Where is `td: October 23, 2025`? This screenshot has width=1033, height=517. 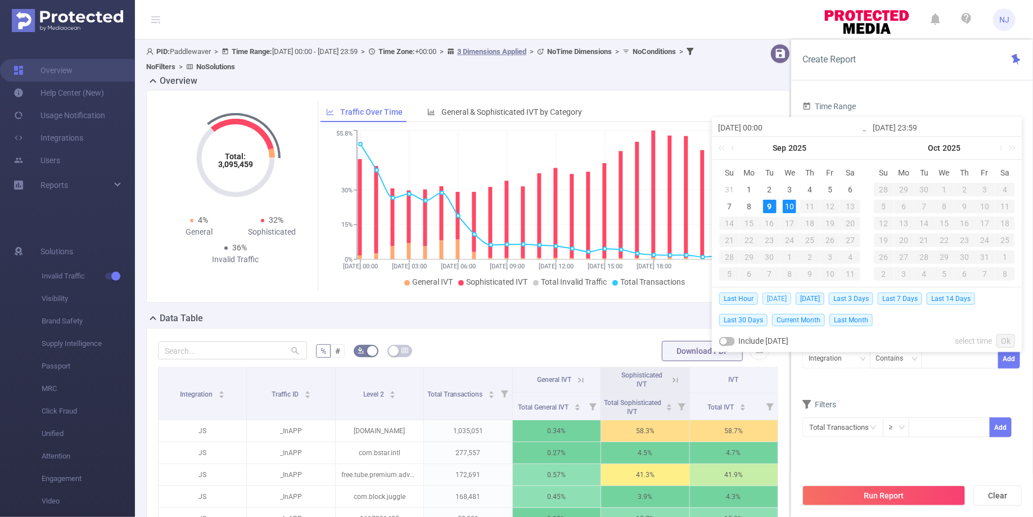 td: October 23, 2025 is located at coordinates (965, 240).